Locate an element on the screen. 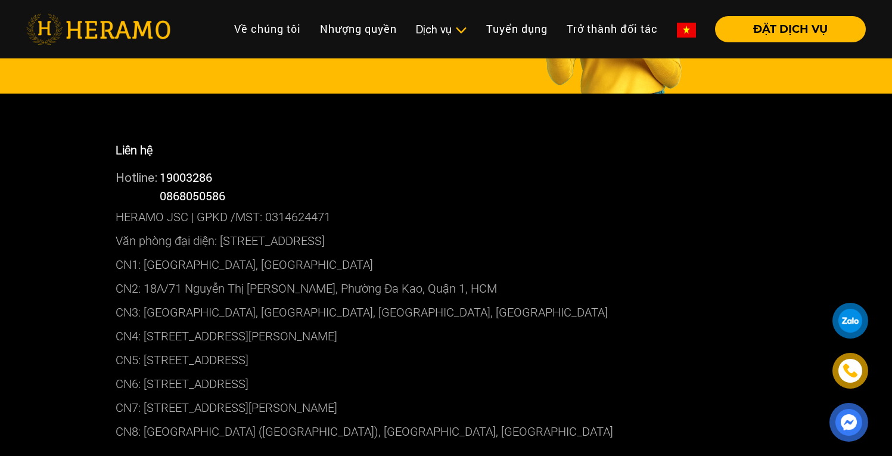  div: Dịch vụ is located at coordinates (442, 29).